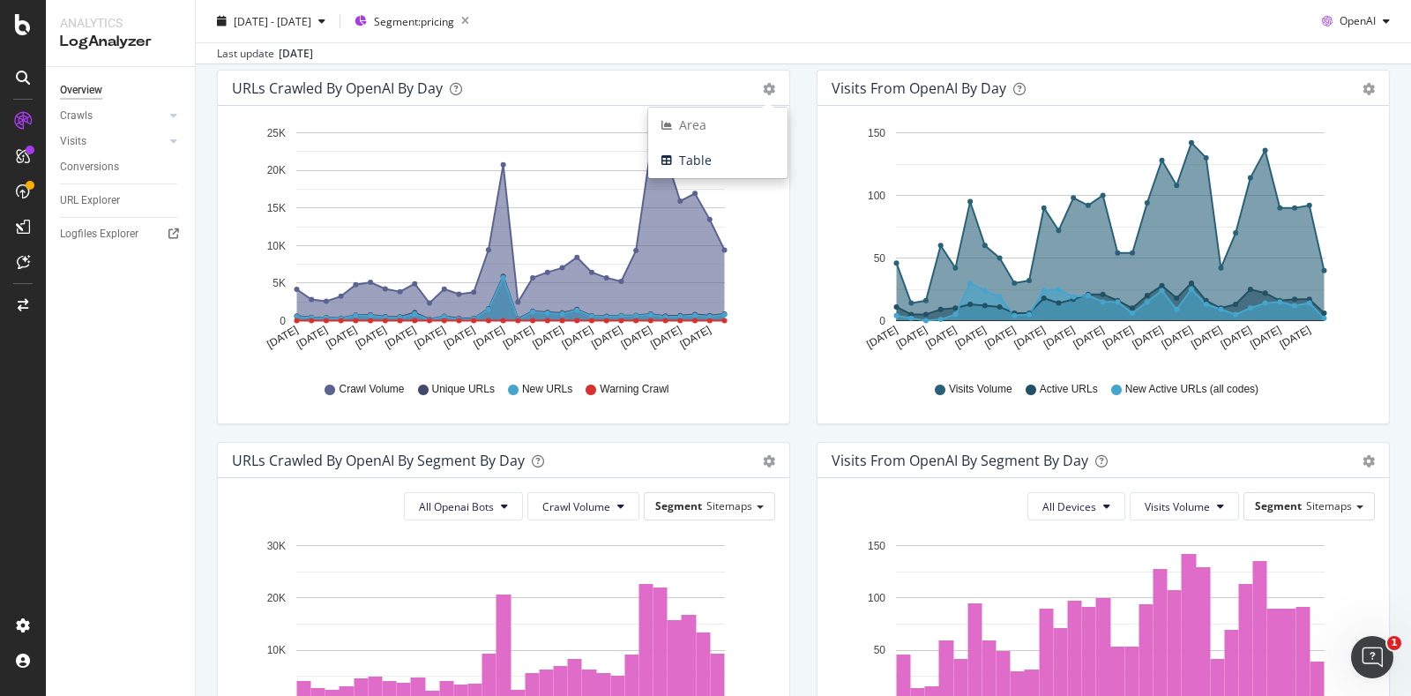 The width and height of the screenshot is (1411, 696). What do you see at coordinates (337, 88) in the screenshot?
I see `div: URLs Crawled by OpenAI by day` at bounding box center [337, 88].